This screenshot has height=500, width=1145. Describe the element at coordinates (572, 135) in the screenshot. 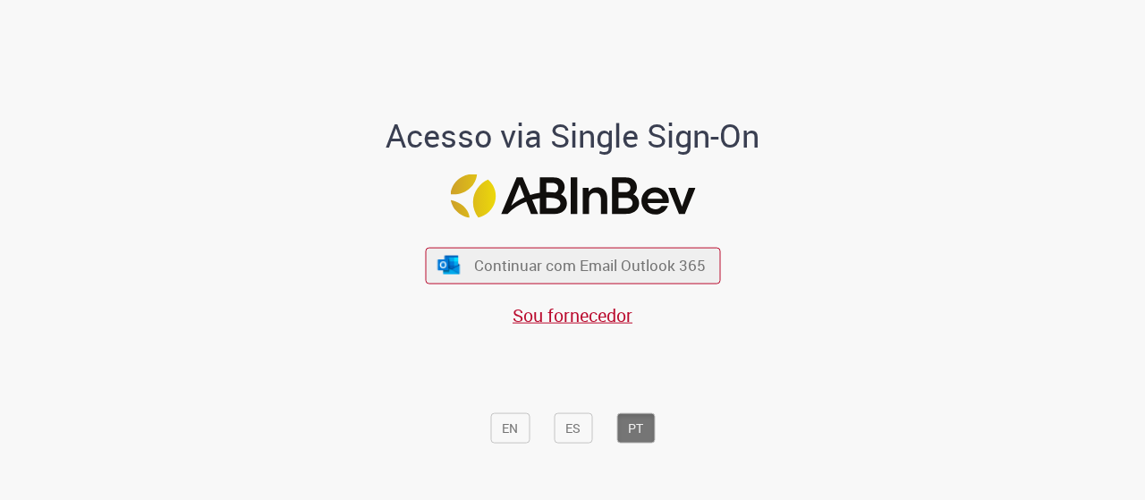

I see `h1: Acesso via Single Sign-On` at that location.